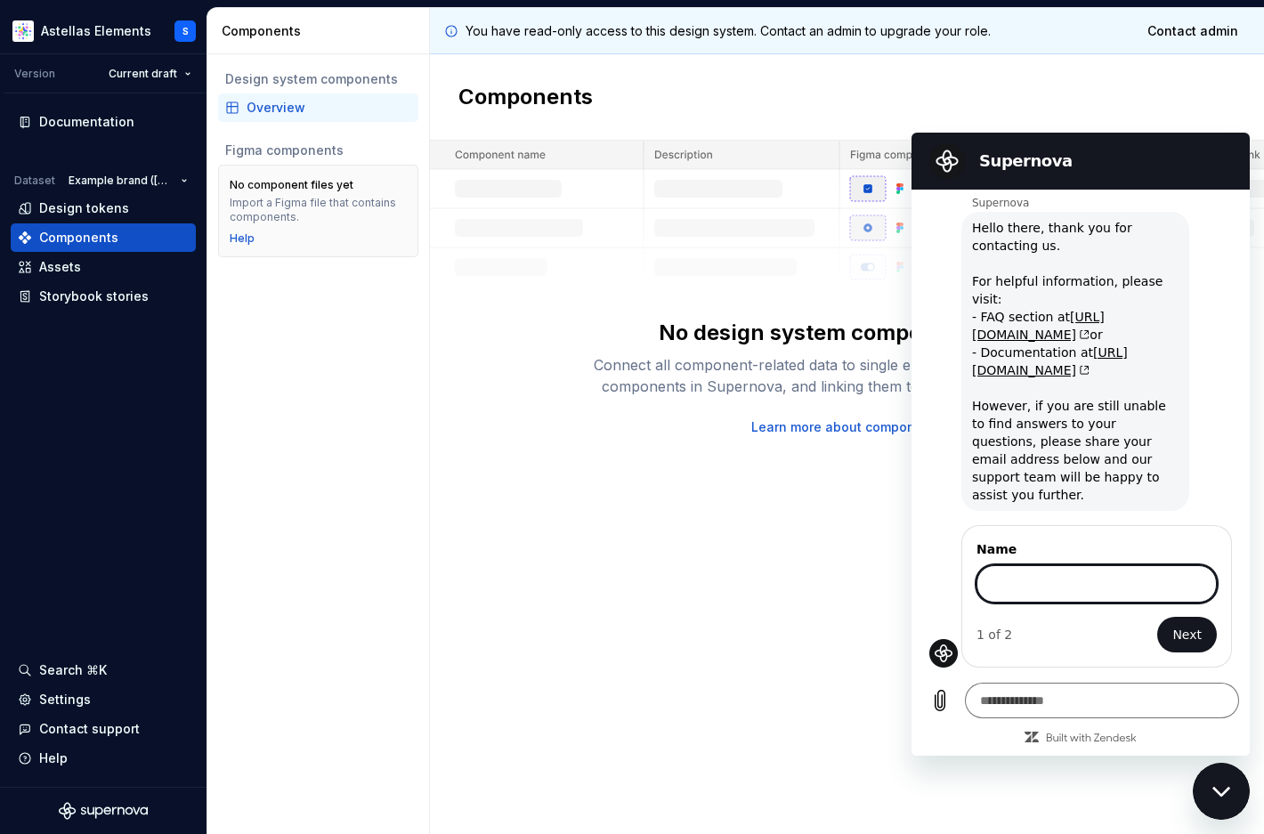 The height and width of the screenshot is (834, 1264). What do you see at coordinates (83, 502) in the screenshot?
I see `div: 1 of 2` at bounding box center [83, 502].